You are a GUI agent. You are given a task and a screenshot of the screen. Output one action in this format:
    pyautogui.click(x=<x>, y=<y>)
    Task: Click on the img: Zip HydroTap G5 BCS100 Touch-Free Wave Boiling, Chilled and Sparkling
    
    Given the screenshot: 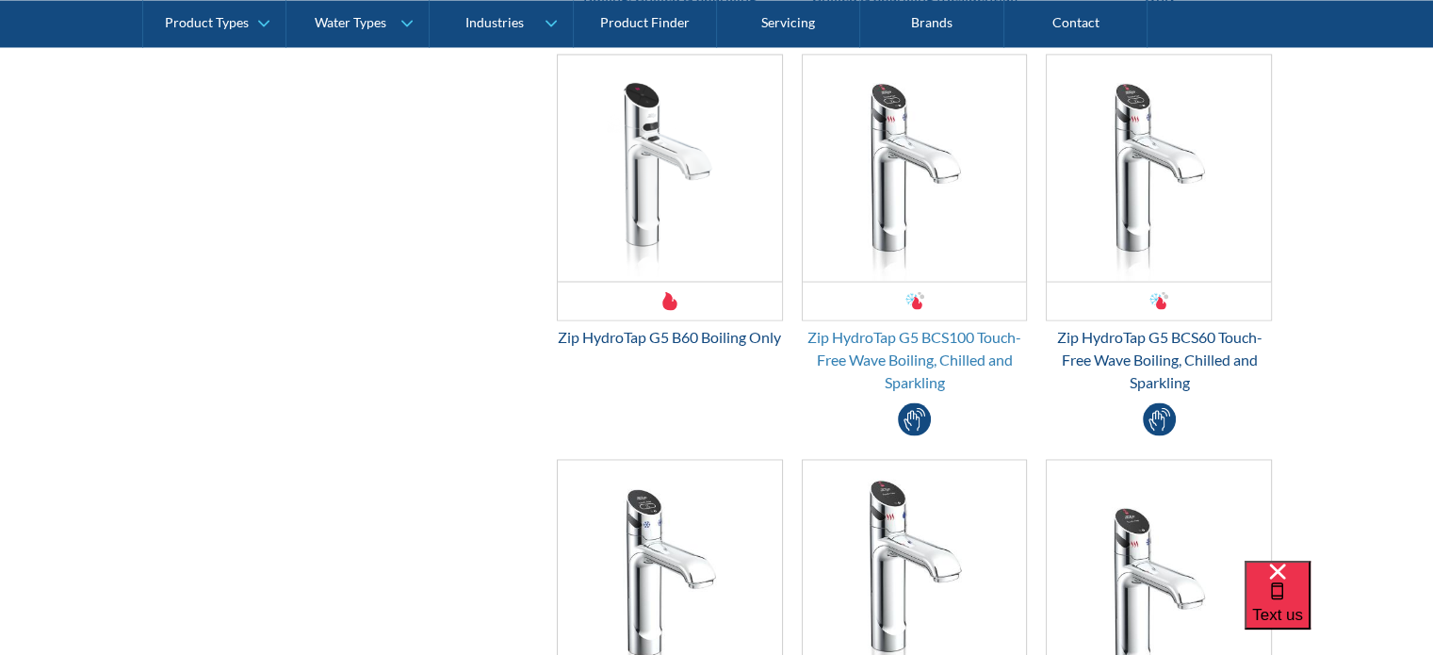 What is the action you would take?
    pyautogui.click(x=915, y=168)
    